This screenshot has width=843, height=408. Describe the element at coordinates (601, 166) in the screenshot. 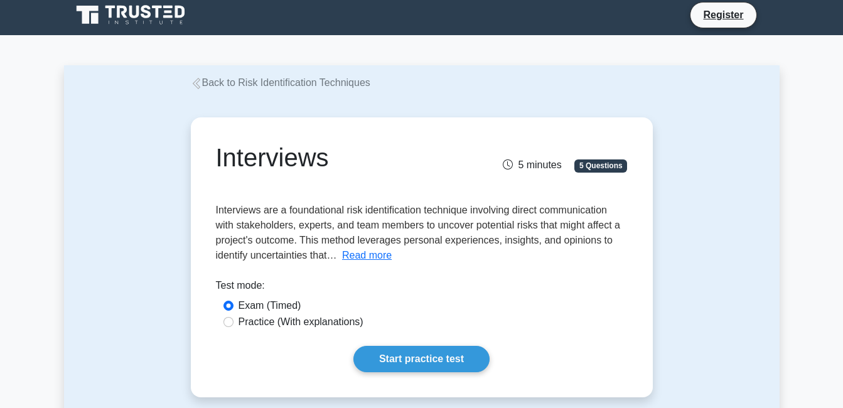

I see `span: 5 Questions` at that location.